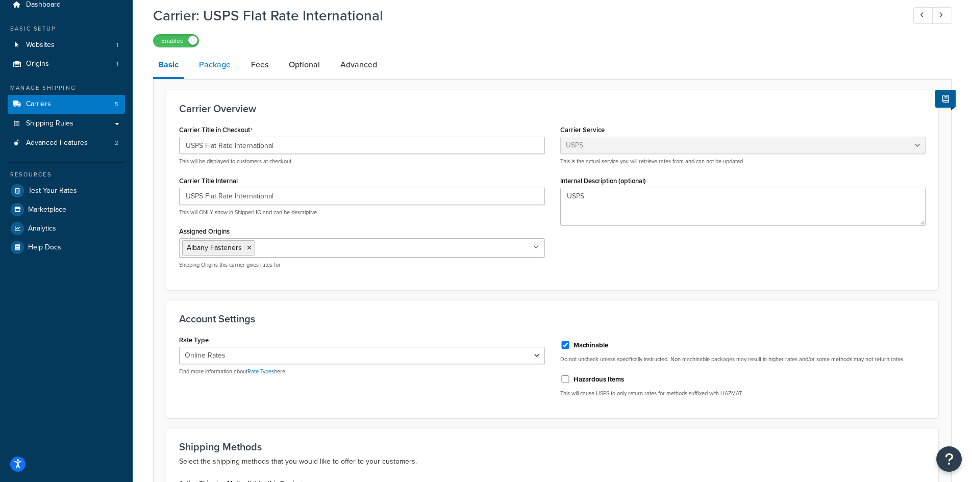 This screenshot has width=972, height=482. What do you see at coordinates (53, 191) in the screenshot?
I see `span: Test Your Rates` at bounding box center [53, 191].